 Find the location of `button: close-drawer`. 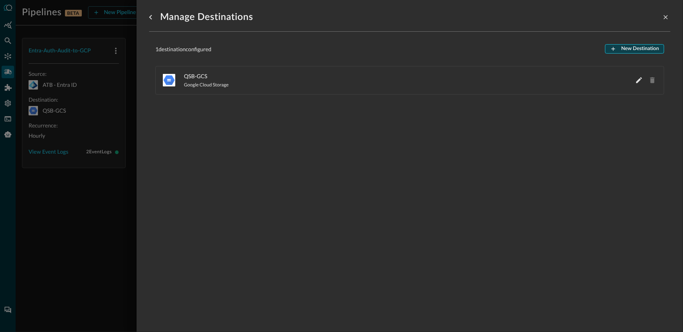

button: close-drawer is located at coordinates (666, 17).